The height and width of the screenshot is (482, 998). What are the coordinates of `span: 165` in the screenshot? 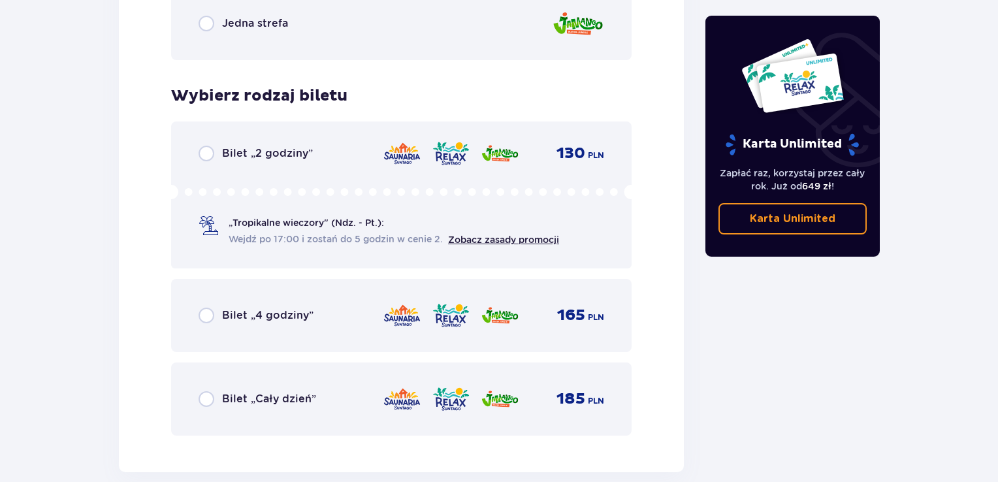 It's located at (571, 315).